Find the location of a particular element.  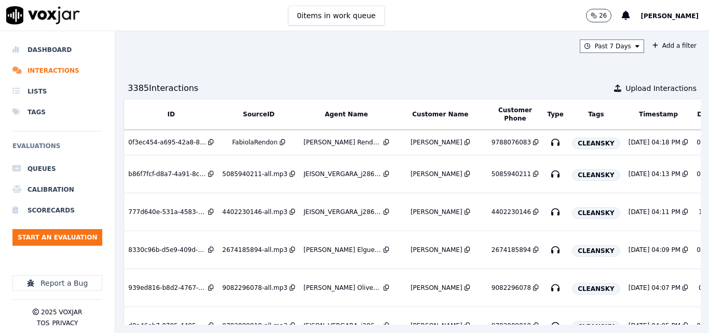

div: 4402230146 is located at coordinates (511, 212).